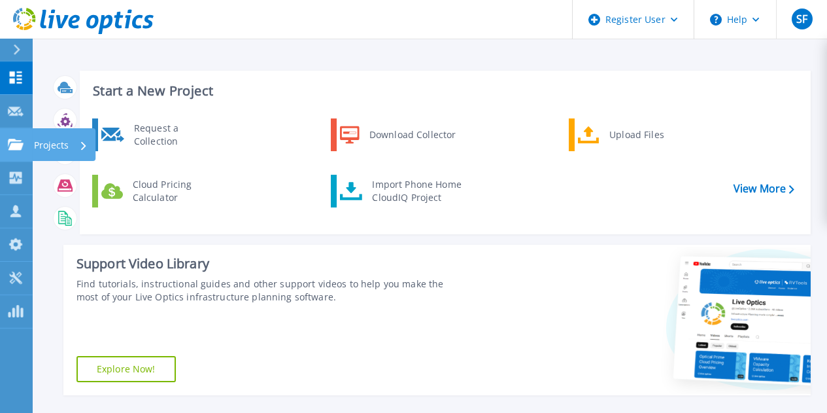 The image size is (827, 413). What do you see at coordinates (764, 188) in the screenshot?
I see `a: View More` at bounding box center [764, 188].